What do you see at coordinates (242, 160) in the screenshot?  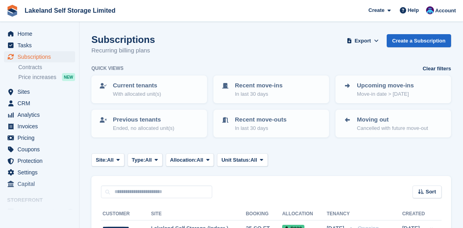 I see `button: Unit Status: All` at bounding box center [242, 160].